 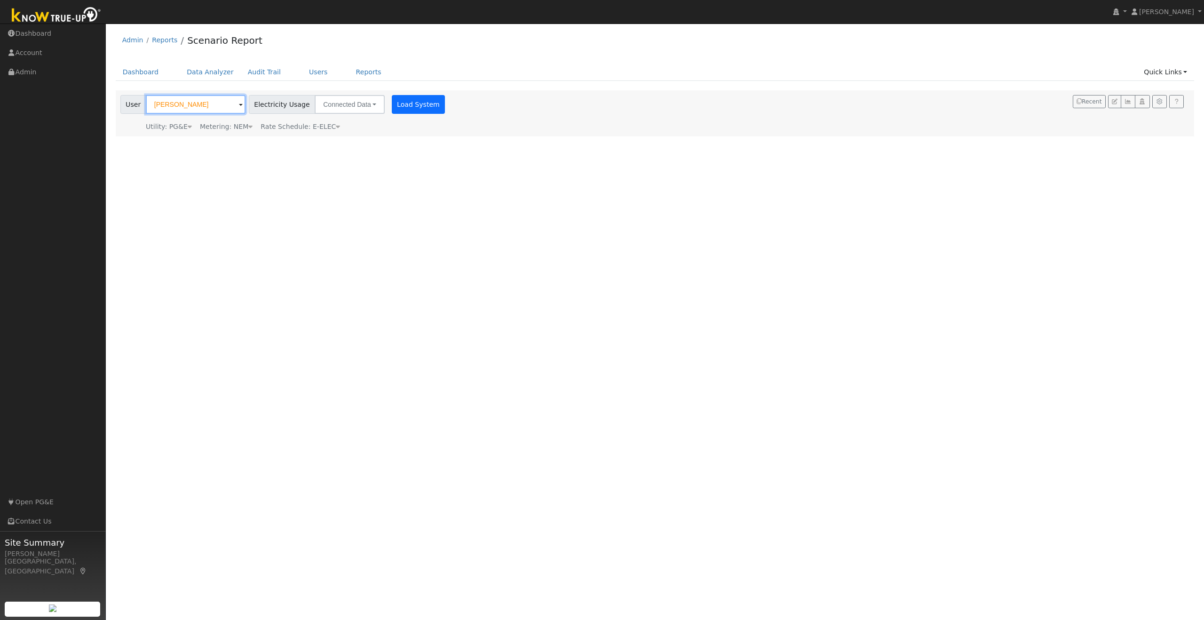 What do you see at coordinates (53, 608) in the screenshot?
I see `img: retrieve` at bounding box center [53, 608].